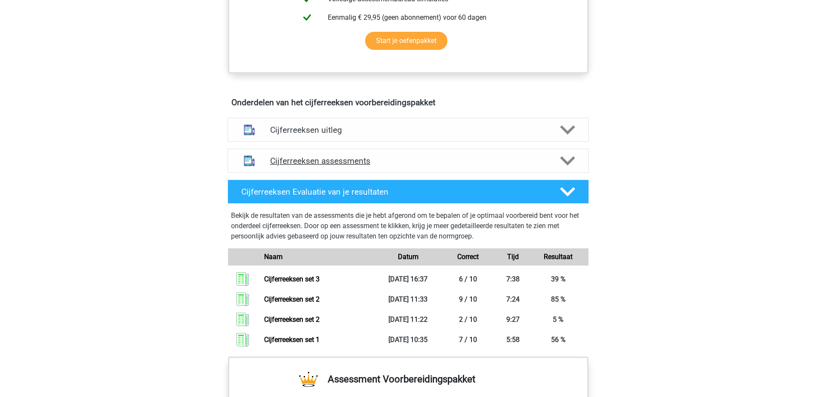 Image resolution: width=816 pixels, height=397 pixels. What do you see at coordinates (513, 257) in the screenshot?
I see `div: Tijd` at bounding box center [513, 257].